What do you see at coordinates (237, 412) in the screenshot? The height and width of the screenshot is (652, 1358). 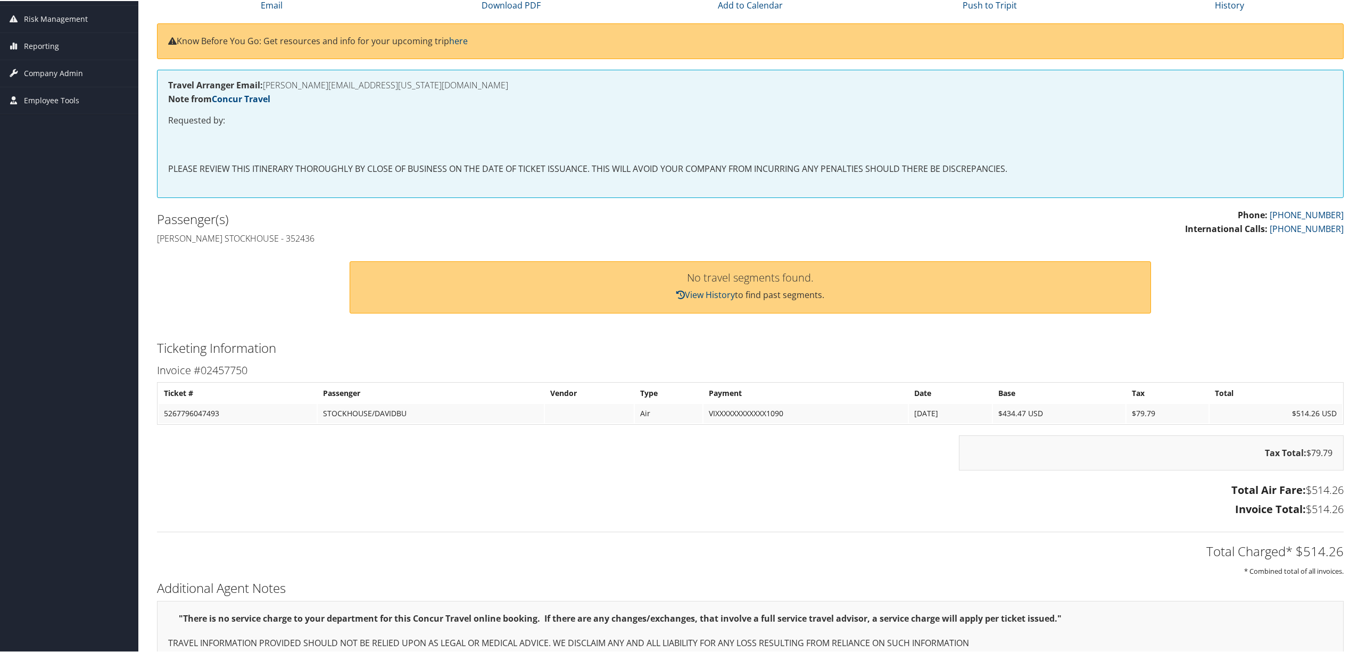 I see `td: 5267796047493` at bounding box center [237, 412].